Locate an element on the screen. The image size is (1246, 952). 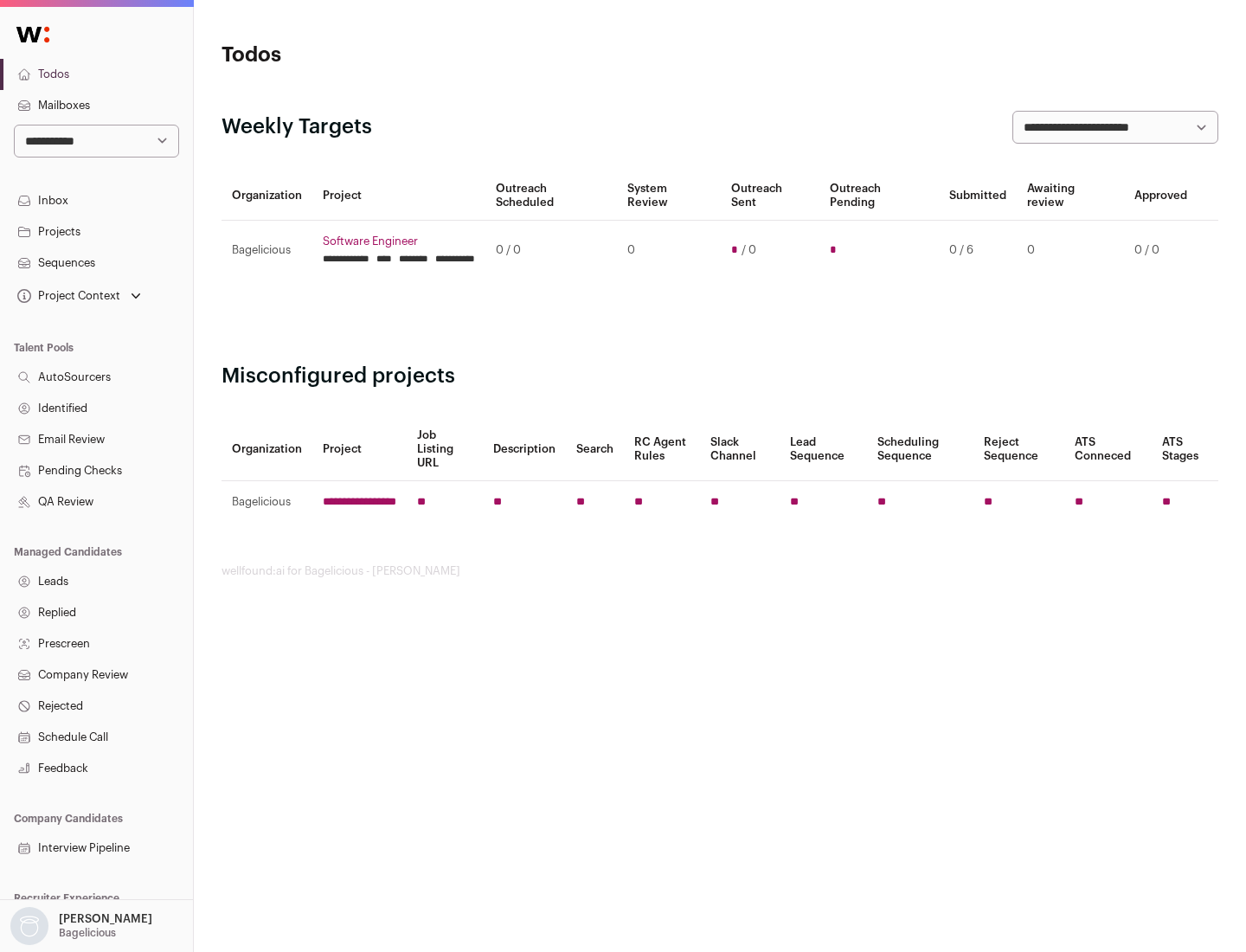
img: Wellfound is located at coordinates (33, 35).